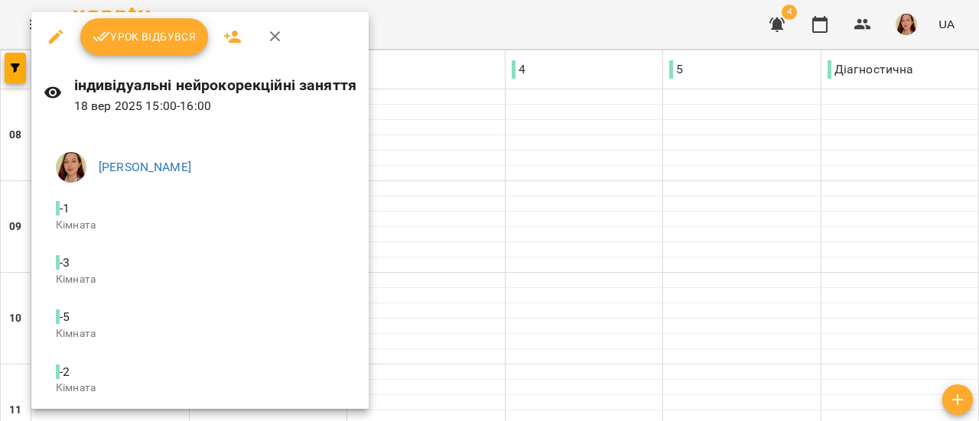 The image size is (979, 421). I want to click on button: Урок відбувся, so click(145, 37).